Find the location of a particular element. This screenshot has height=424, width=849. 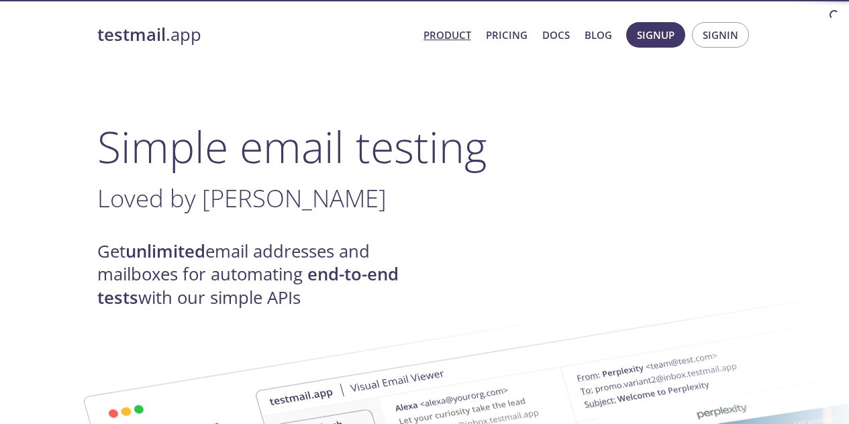

a: Product is located at coordinates (447, 35).